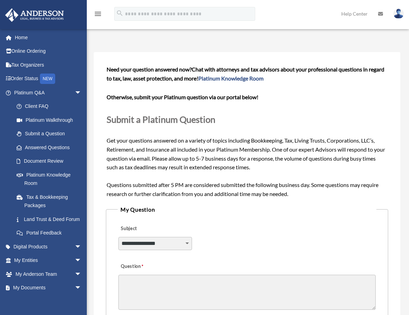 This screenshot has width=409, height=315. I want to click on legend: My Question, so click(247, 210).